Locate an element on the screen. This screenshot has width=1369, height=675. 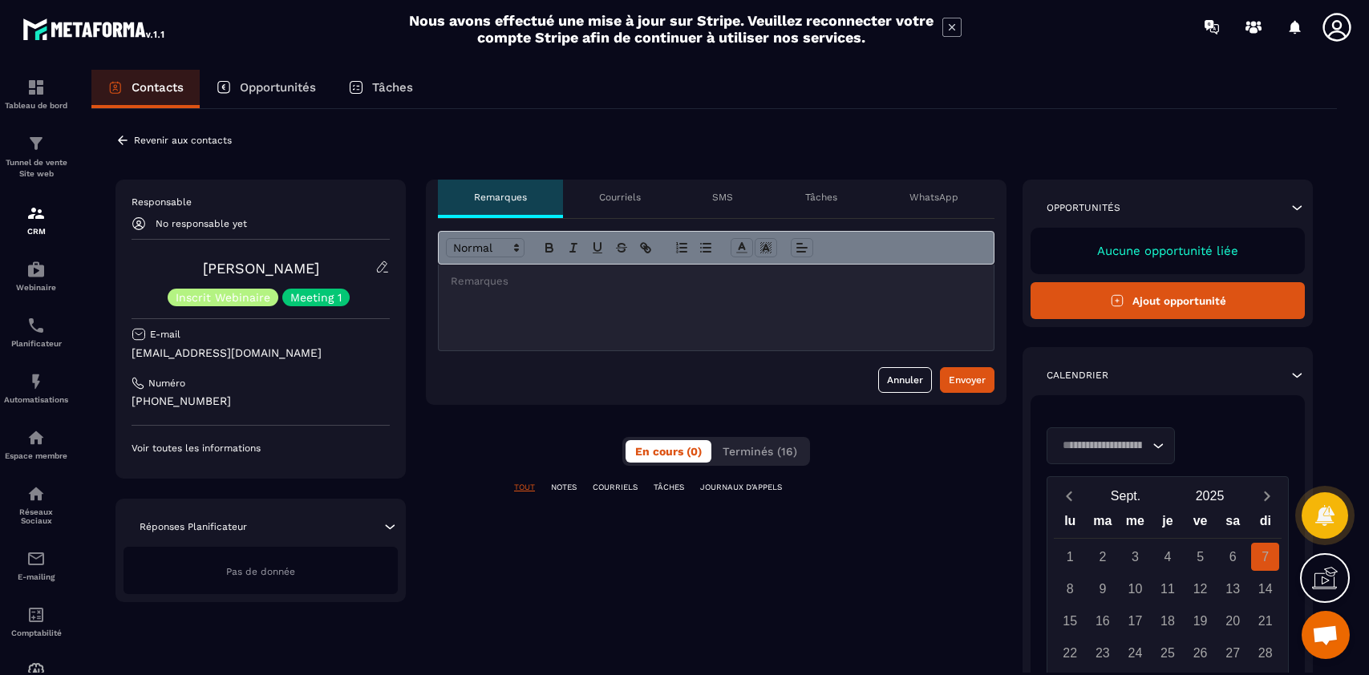
a: accountantaccountantComptabilité is located at coordinates (36, 622).